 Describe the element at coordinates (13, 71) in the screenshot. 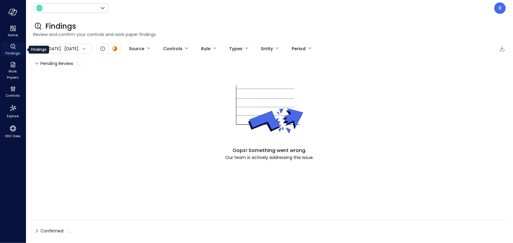

I see `div: Work Papers` at that location.